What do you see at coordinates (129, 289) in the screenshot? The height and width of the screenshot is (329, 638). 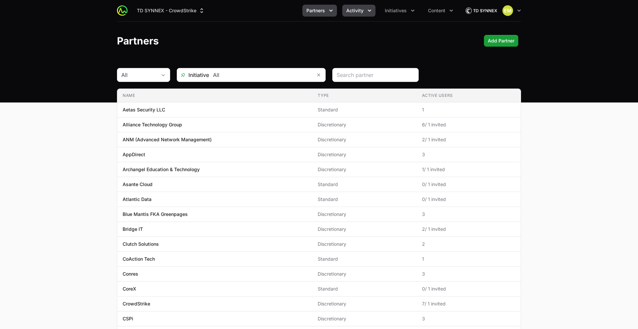 I see `p: CoreX` at bounding box center [129, 289].